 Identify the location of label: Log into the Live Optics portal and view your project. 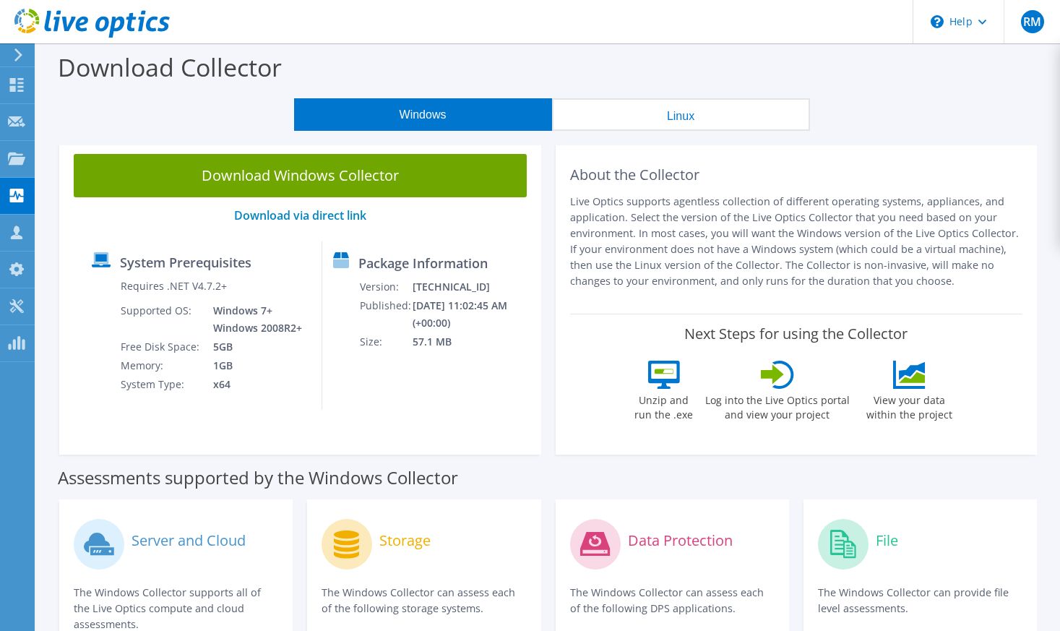
(777, 405).